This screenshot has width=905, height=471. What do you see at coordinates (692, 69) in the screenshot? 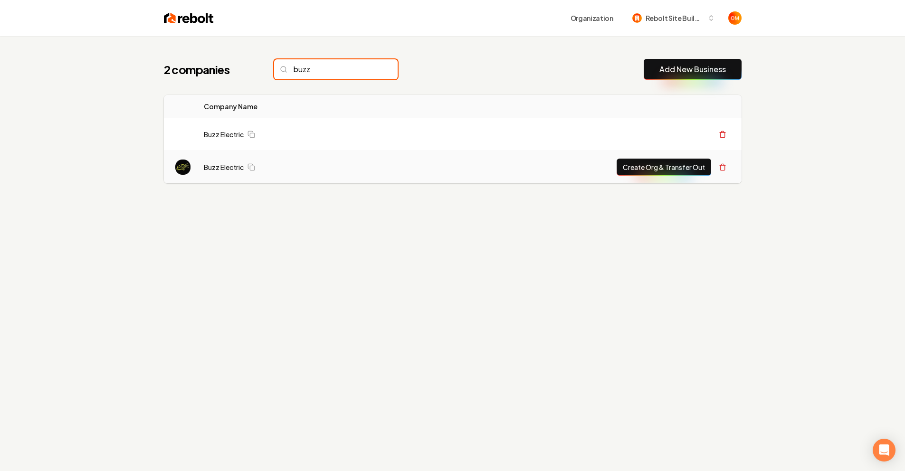
I see `button: Add New Business` at bounding box center [692, 69].